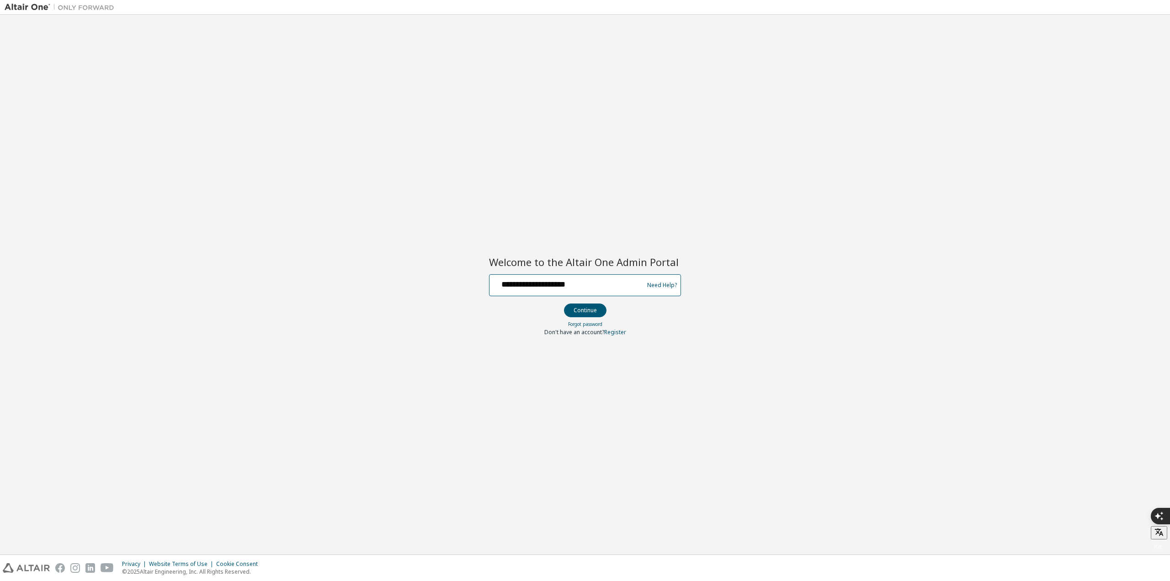 This screenshot has height=581, width=1170. I want to click on img: altair_logo.svg, so click(26, 568).